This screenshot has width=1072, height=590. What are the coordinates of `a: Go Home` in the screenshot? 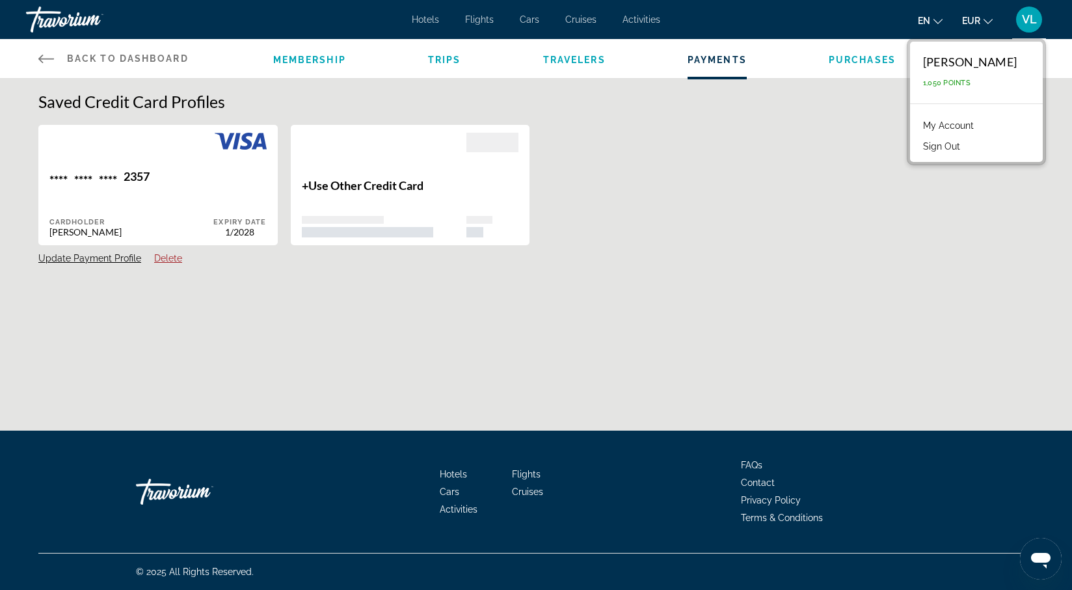 It's located at (201, 492).